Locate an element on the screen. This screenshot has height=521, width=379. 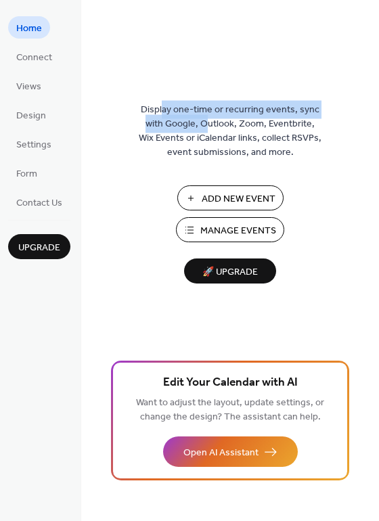
a: Contact Us is located at coordinates (39, 202).